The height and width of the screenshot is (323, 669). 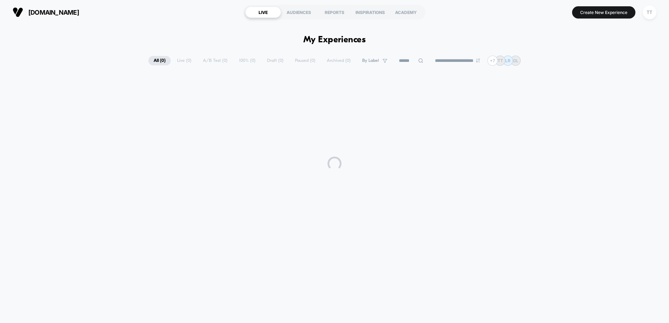 What do you see at coordinates (478, 61) in the screenshot?
I see `img: end` at bounding box center [478, 61].